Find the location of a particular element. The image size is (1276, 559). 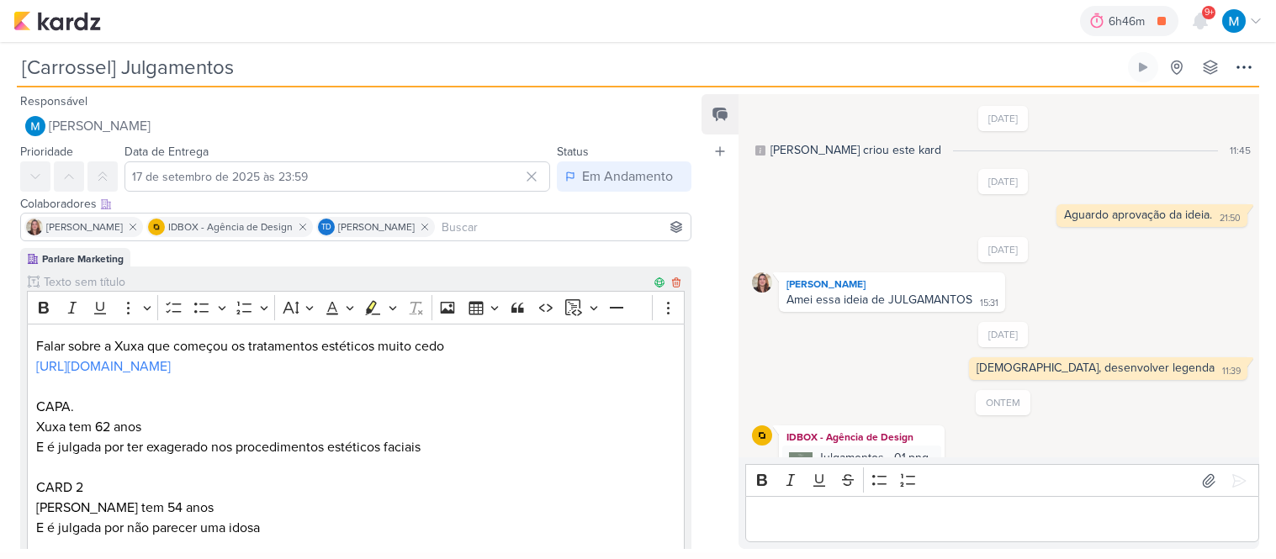

p: E é julgada por ter exagerado nos procedimentos estéticos faciais is located at coordinates (356, 447).